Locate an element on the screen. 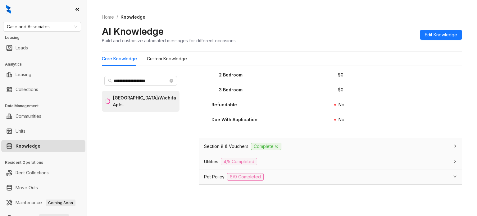 This screenshot has height=216, width=477. span: Case and Associates is located at coordinates (42, 27).